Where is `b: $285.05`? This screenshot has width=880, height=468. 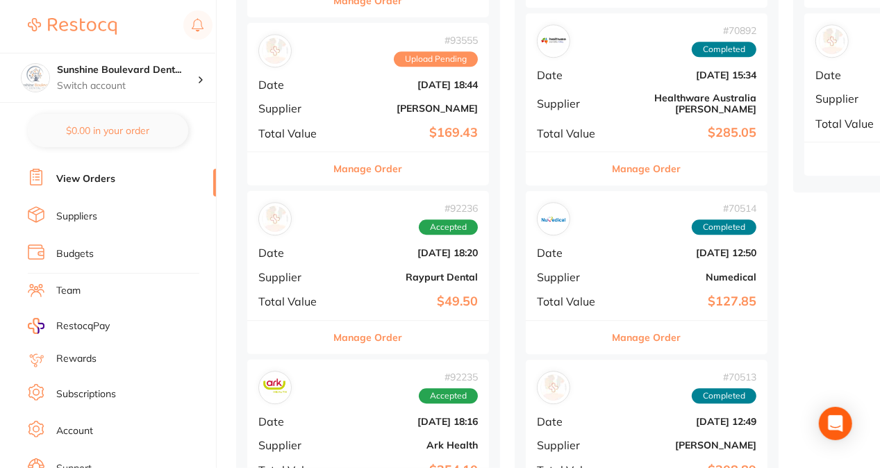
b: $285.05 is located at coordinates (687, 133).